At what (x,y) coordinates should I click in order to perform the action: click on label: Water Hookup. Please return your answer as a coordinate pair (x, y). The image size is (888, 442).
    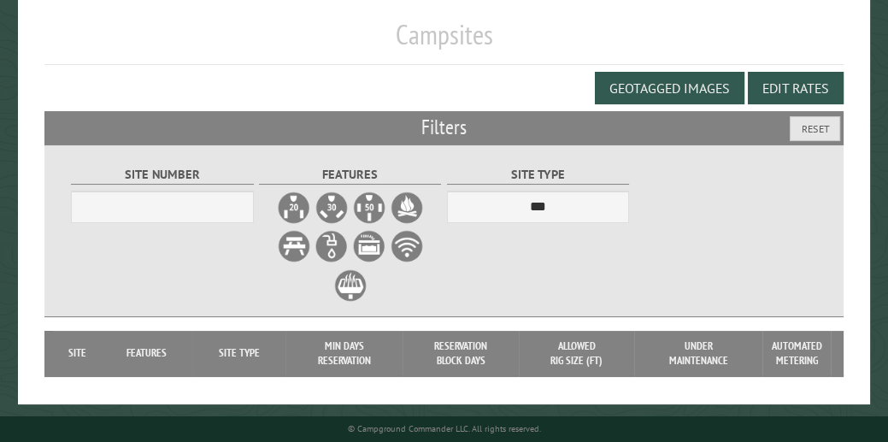
    Looking at the image, I should click on (332, 246).